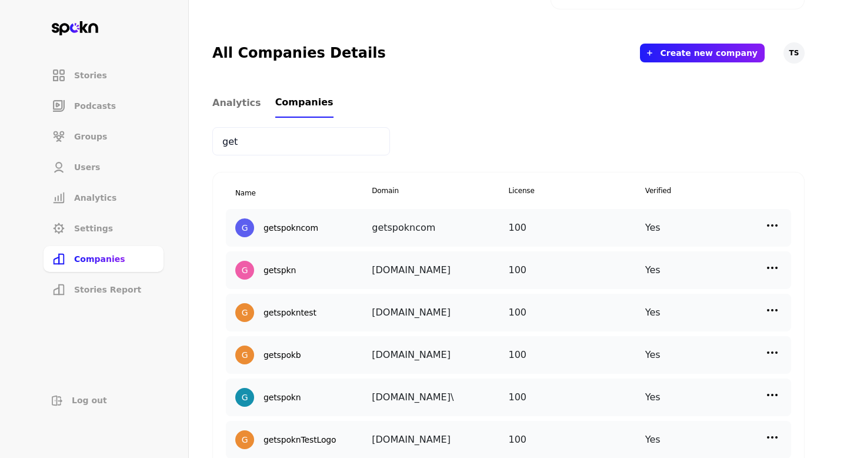 Image resolution: width=847 pixels, height=458 pixels. I want to click on h2: getspokn, so click(282, 397).